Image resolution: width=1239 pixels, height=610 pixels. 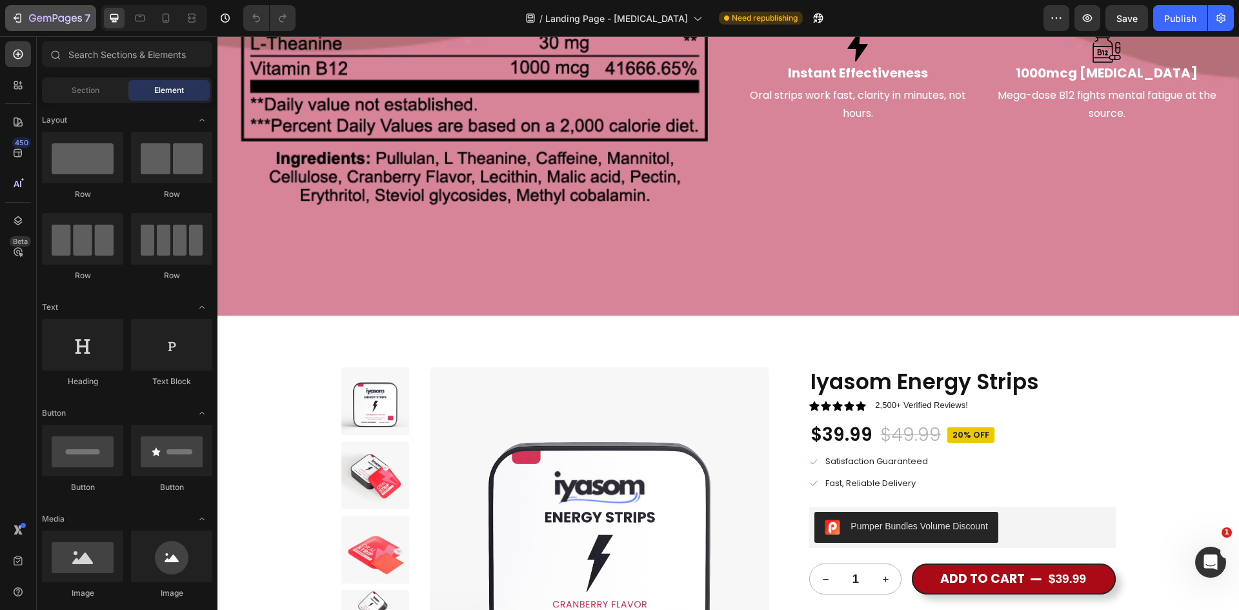 I want to click on strong: Instant Effectiveness, so click(x=640, y=37).